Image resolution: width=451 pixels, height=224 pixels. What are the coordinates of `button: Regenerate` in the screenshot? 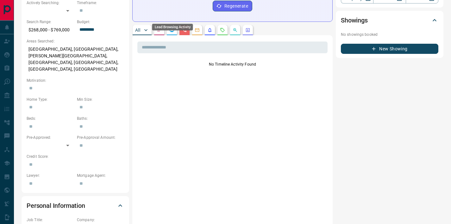 It's located at (232, 6).